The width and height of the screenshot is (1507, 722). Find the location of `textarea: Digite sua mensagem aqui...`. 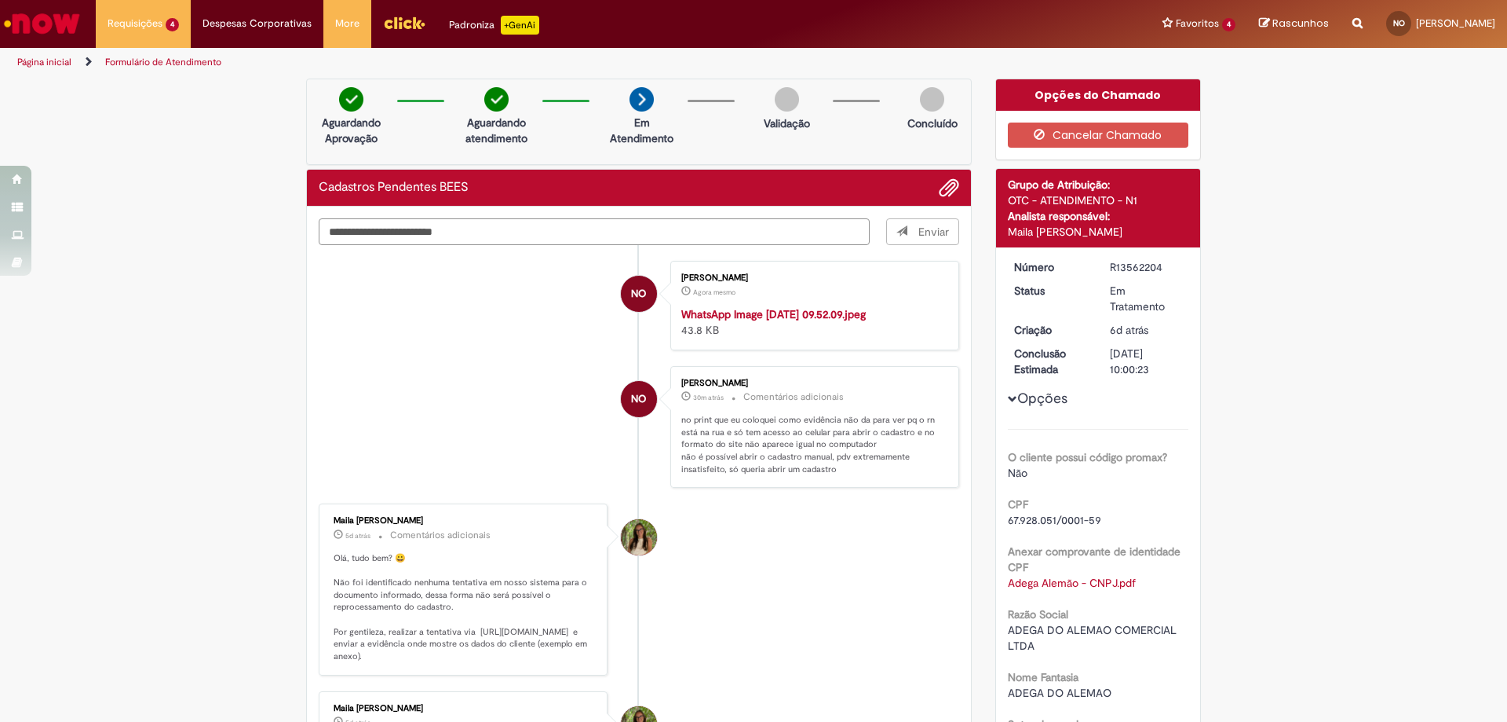

textarea: Digite sua mensagem aqui... is located at coordinates (594, 232).